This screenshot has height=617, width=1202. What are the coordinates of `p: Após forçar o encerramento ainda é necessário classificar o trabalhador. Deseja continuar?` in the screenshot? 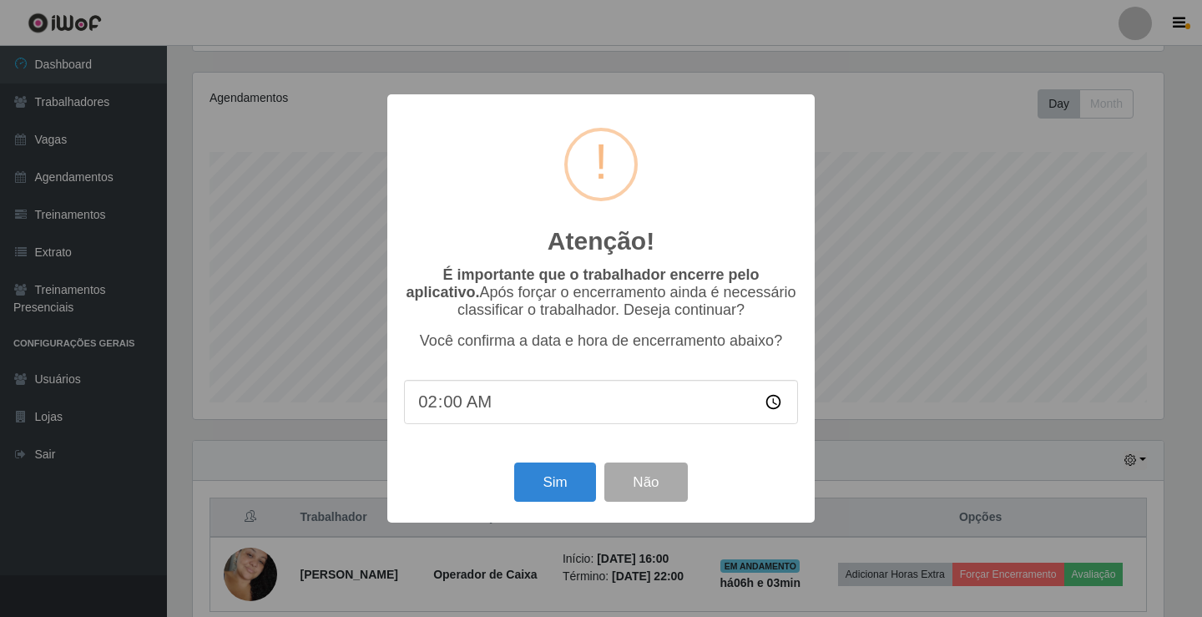 It's located at (601, 292).